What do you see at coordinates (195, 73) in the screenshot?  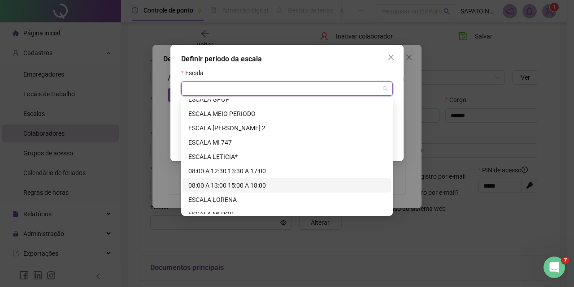 I see `label: Escala` at bounding box center [195, 73].